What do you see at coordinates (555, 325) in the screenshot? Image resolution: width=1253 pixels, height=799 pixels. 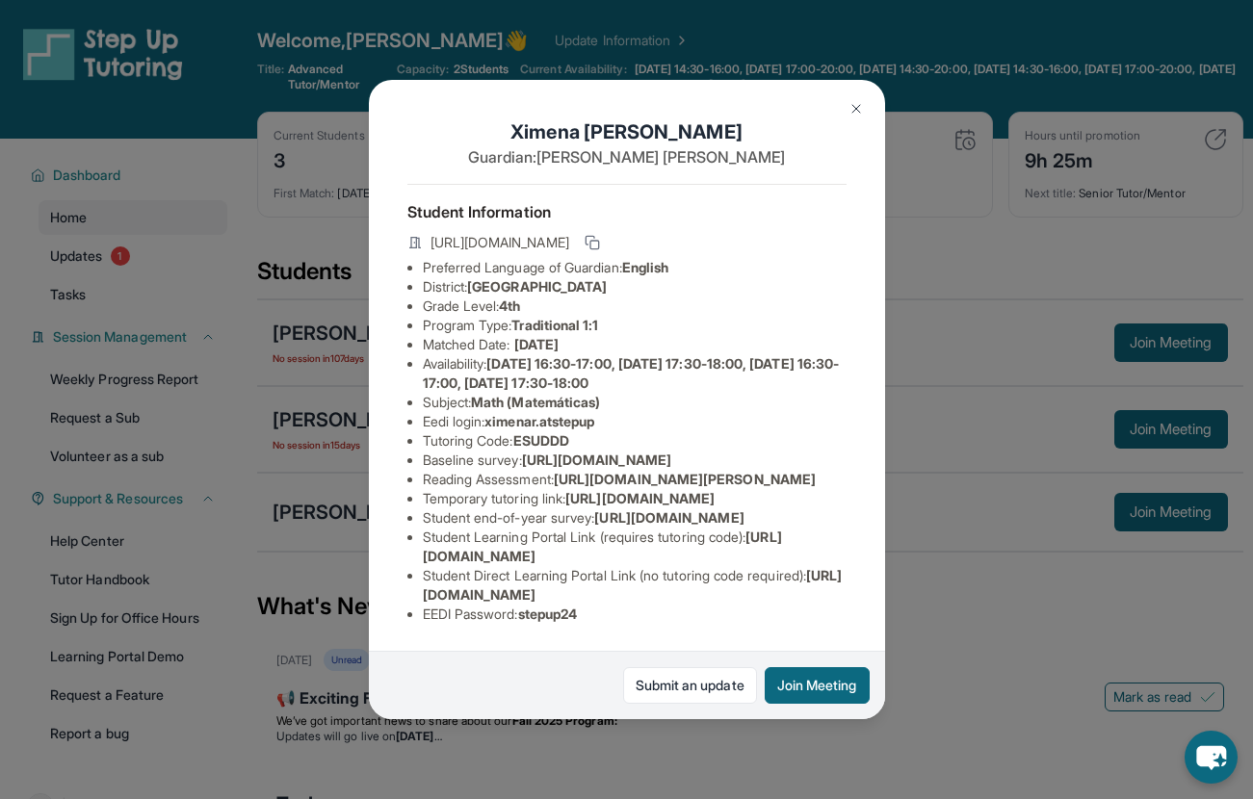 I see `span: Traditional 1:1` at bounding box center [555, 325].